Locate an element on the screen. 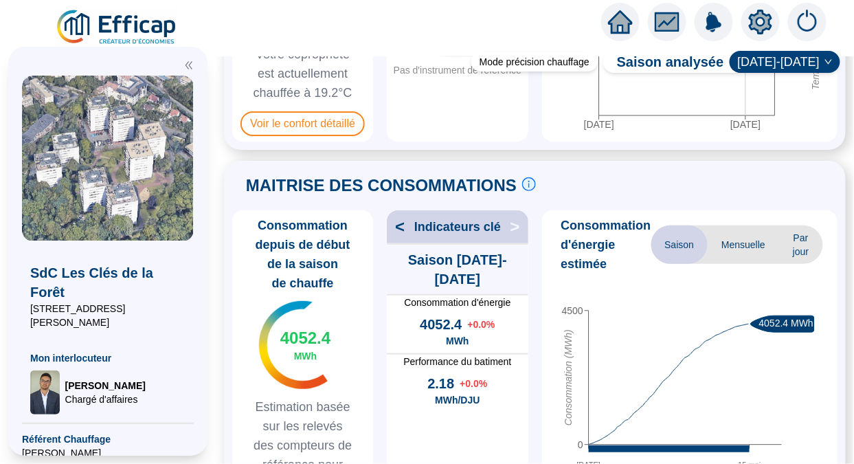 This screenshot has height=464, width=854. span: Mon interlocuteur is located at coordinates (108, 358).